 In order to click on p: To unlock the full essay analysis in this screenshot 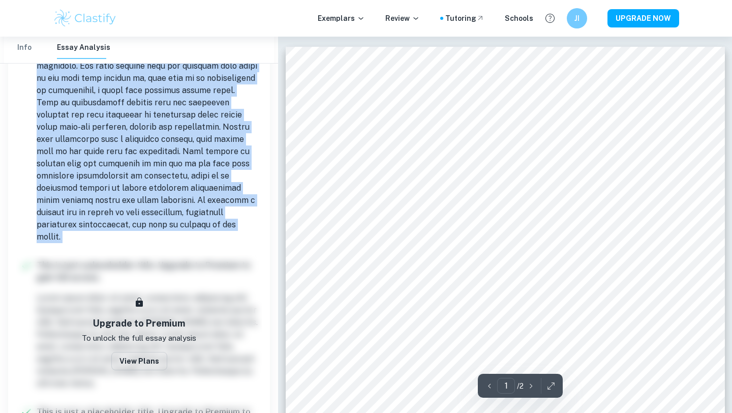, I will do `click(139, 338)`.